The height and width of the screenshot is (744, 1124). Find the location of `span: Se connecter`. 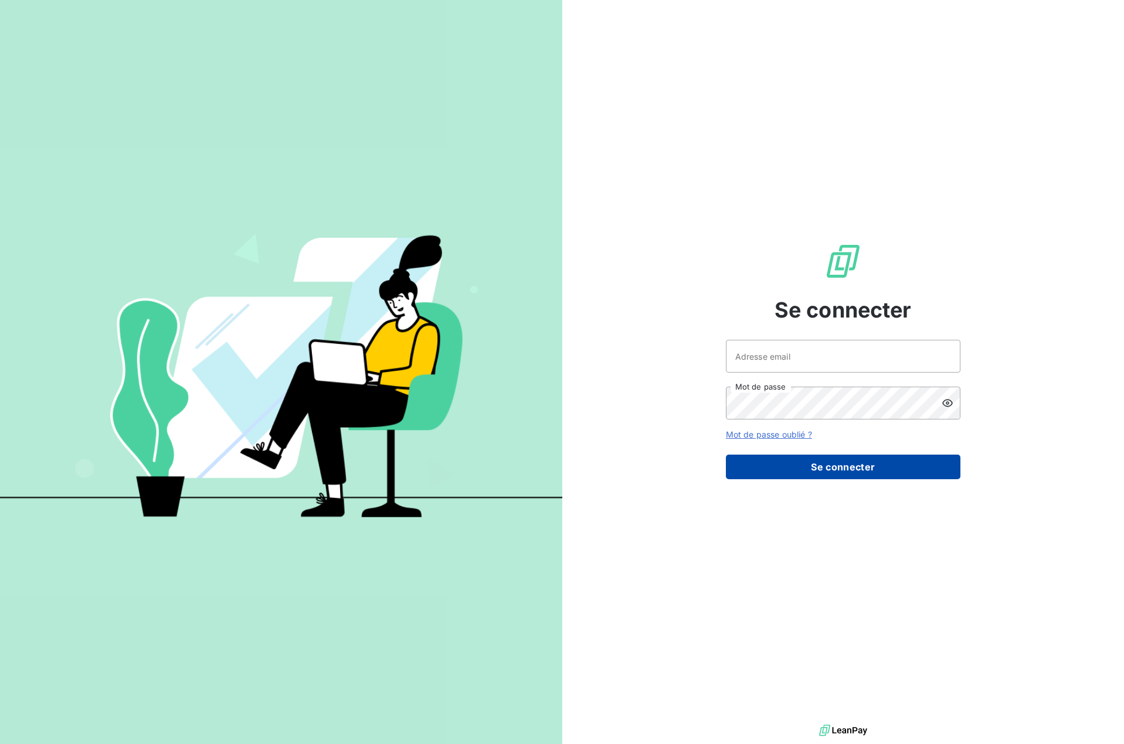

span: Se connecter is located at coordinates (843, 310).